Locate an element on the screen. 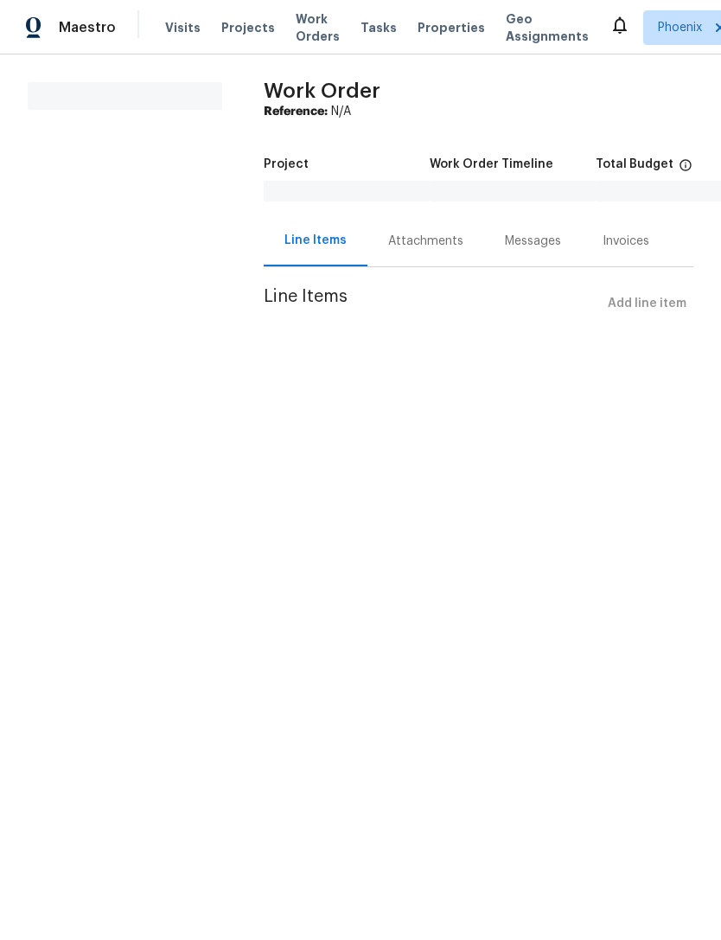 This screenshot has width=721, height=940. h5: Work Order Timeline is located at coordinates (491, 164).